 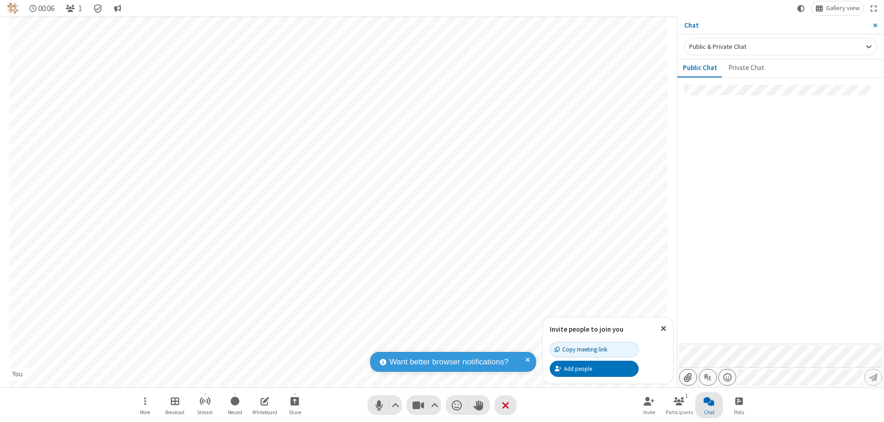 I want to click on span: Invite, so click(x=649, y=412).